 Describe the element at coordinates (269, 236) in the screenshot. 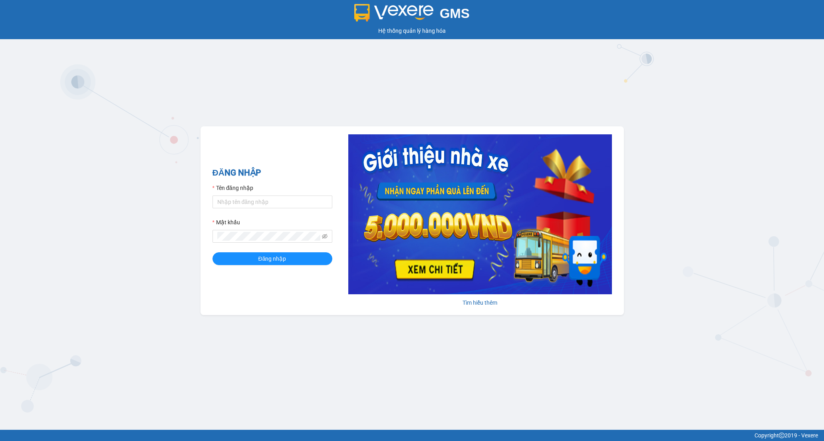

I see `input: Mật khẩu` at that location.